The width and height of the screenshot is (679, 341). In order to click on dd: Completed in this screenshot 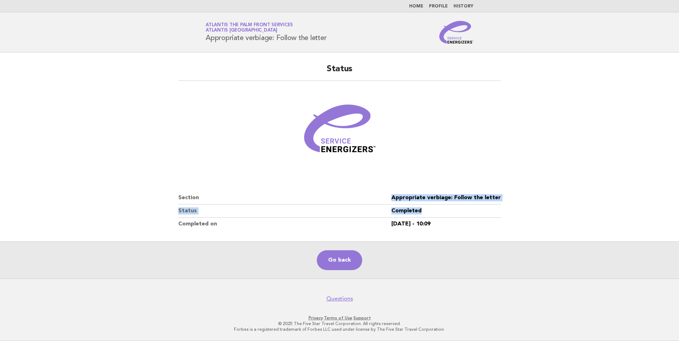, I will do `click(446, 211)`.